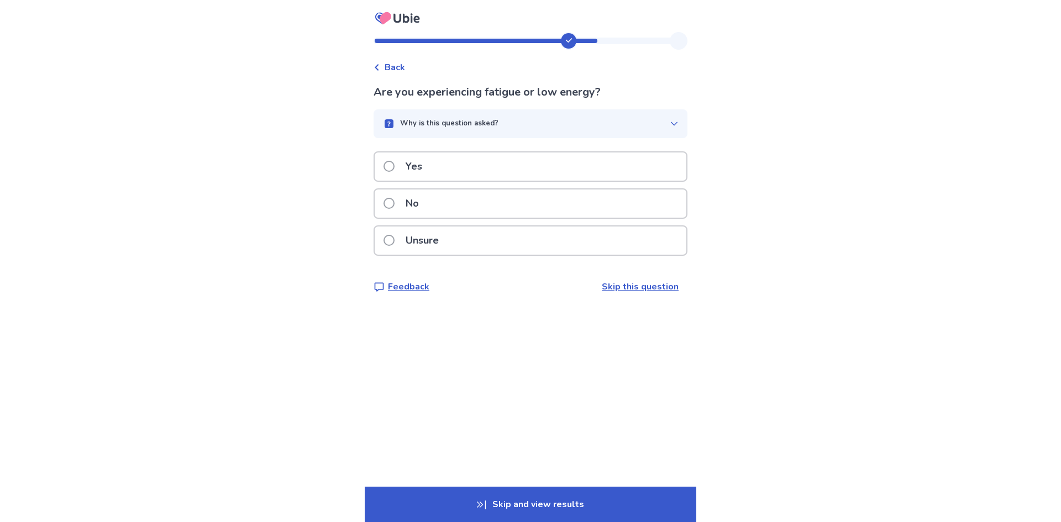 This screenshot has height=522, width=1061. I want to click on button: Why is this question asked?, so click(530, 124).